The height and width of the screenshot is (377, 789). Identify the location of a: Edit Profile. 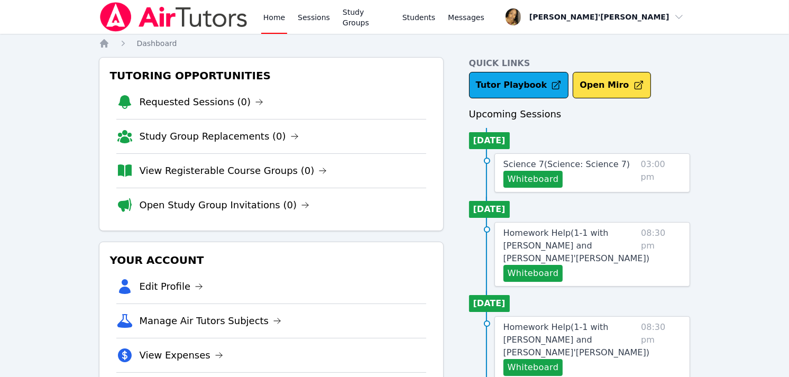
(171, 287).